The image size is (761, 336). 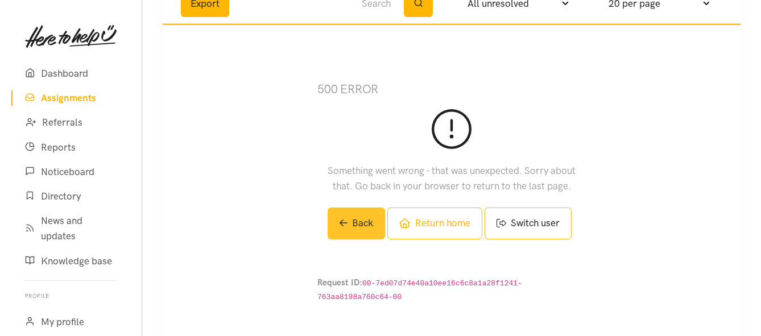 What do you see at coordinates (71, 73) in the screenshot?
I see `a: Dashboard` at bounding box center [71, 73].